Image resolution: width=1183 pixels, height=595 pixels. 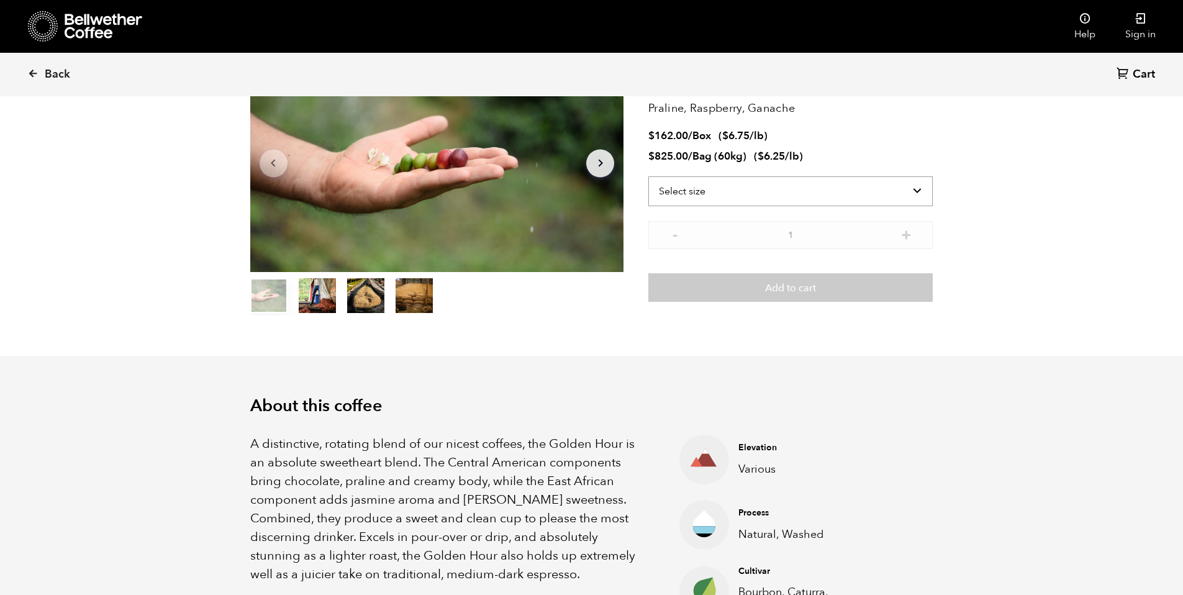 I want to click on p: A distinctive, rotating blend of our nicest coffees, the Golden Hour is an absolute sweetheart bl..., so click(x=449, y=509).